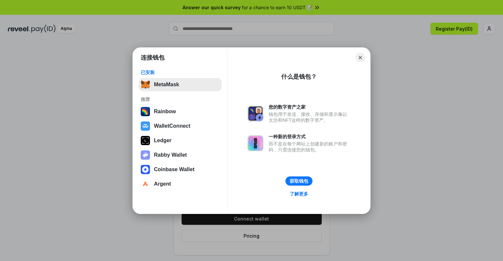 This screenshot has width=503, height=261. What do you see at coordinates (180, 126) in the screenshot?
I see `button: WalletConnect` at bounding box center [180, 126].